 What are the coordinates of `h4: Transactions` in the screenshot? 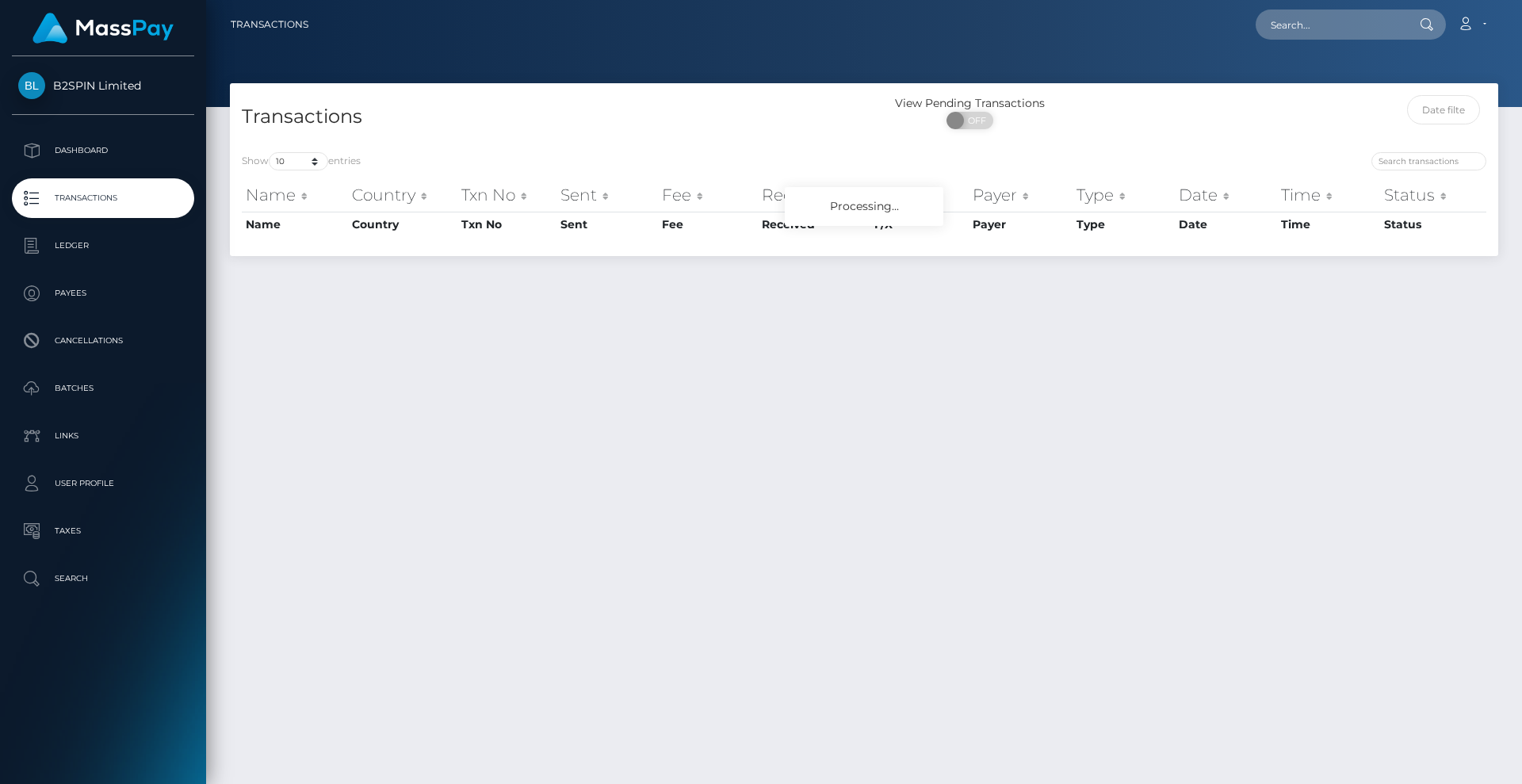 It's located at (547, 116).